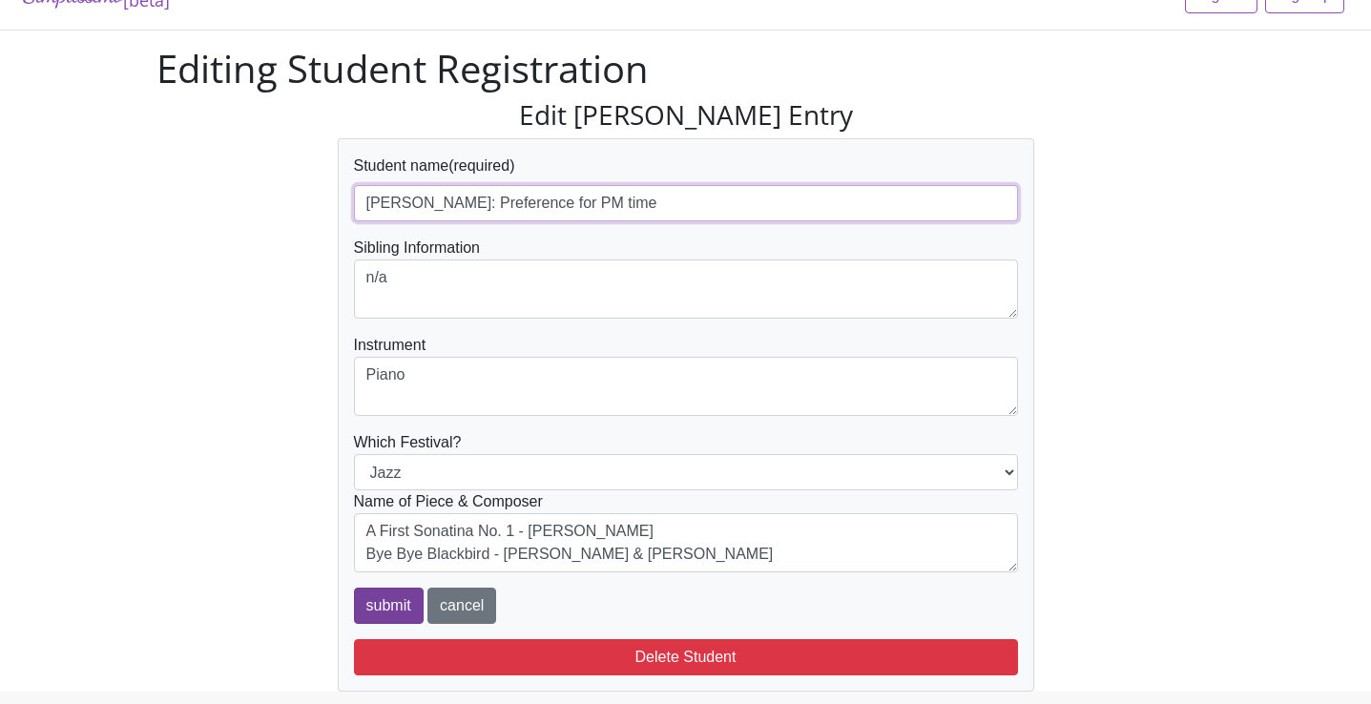  What do you see at coordinates (686, 69) in the screenshot?
I see `h1: Editing Student Registration` at bounding box center [686, 69].